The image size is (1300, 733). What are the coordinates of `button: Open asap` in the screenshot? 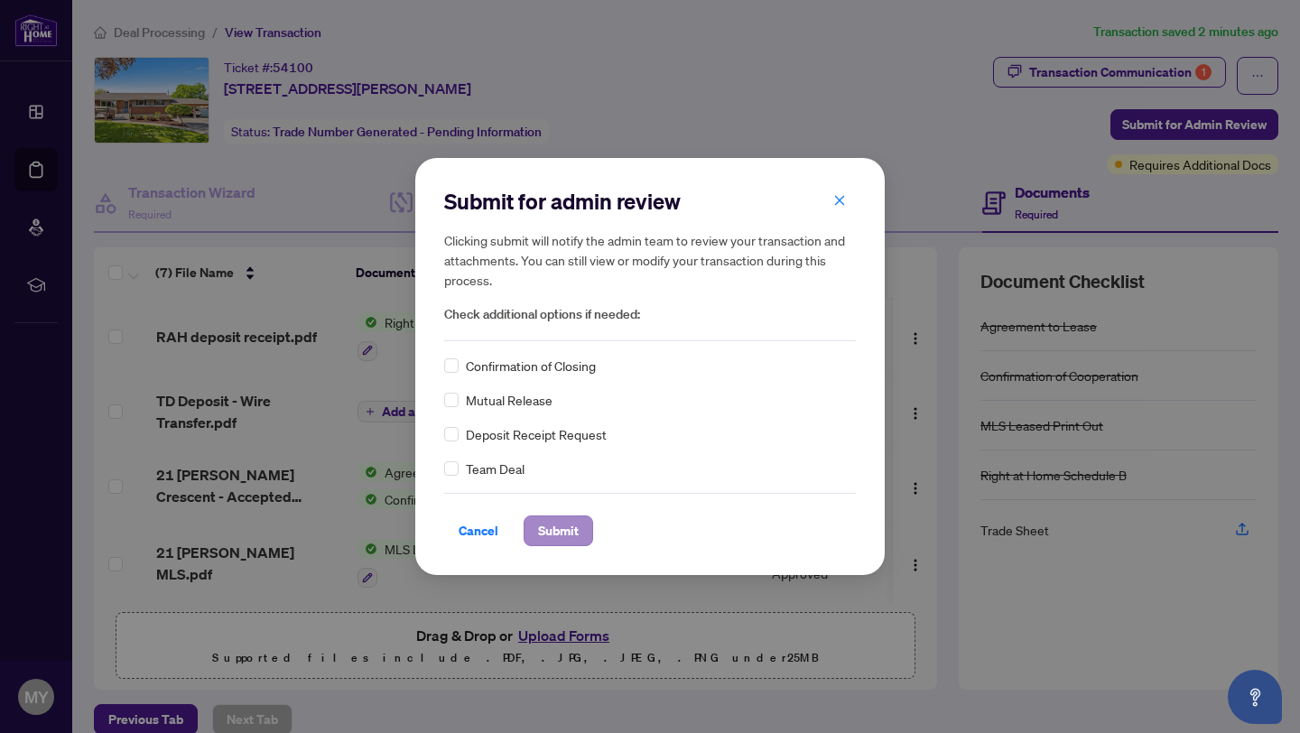 It's located at (1255, 697).